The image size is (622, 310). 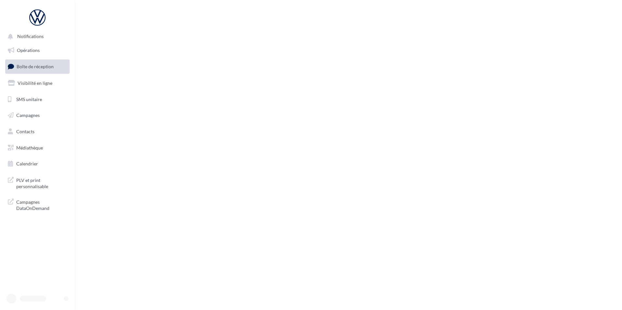 I want to click on a: Médiathèque, so click(x=37, y=148).